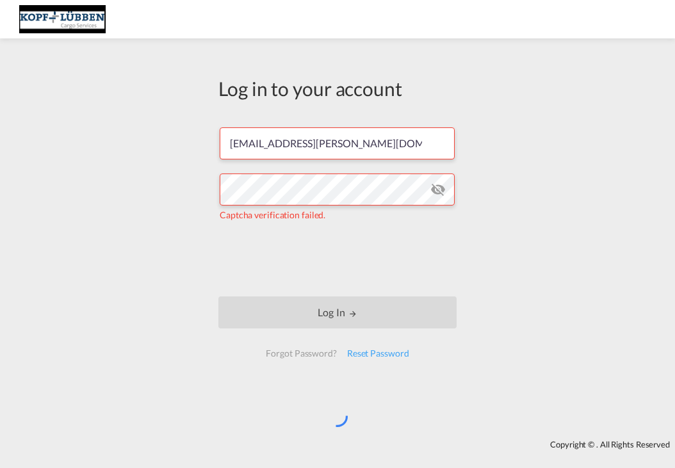 Image resolution: width=675 pixels, height=468 pixels. What do you see at coordinates (337, 144) in the screenshot?
I see `input: Enter email/phone number` at bounding box center [337, 144].